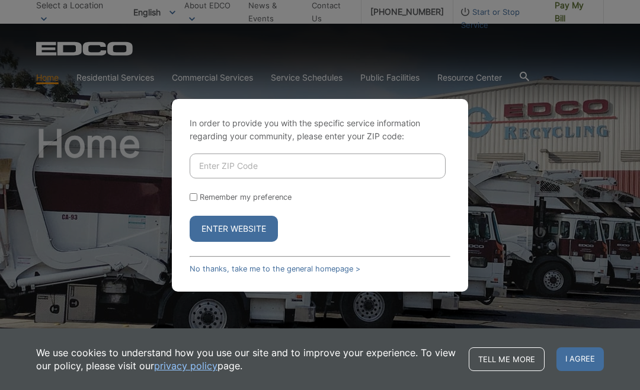 The width and height of the screenshot is (640, 390). Describe the element at coordinates (275, 268) in the screenshot. I see `a: No thanks, take me to the general homepage >` at that location.